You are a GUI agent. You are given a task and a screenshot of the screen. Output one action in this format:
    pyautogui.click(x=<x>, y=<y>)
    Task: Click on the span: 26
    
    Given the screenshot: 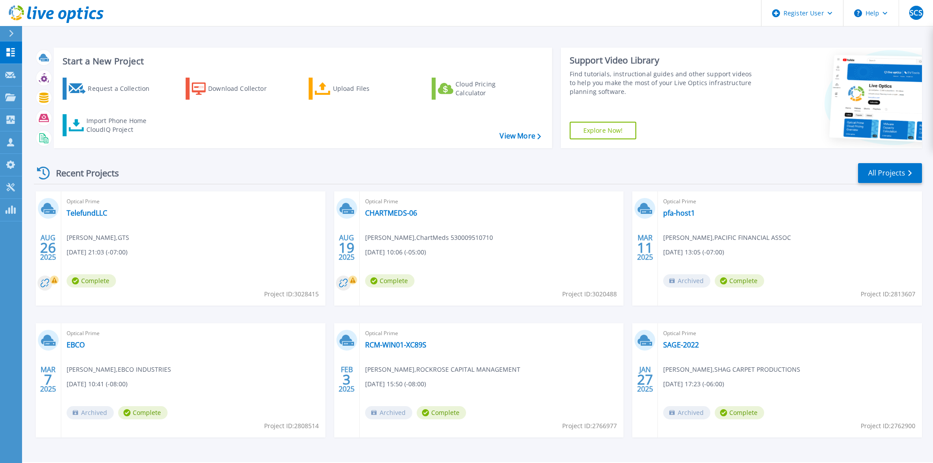 What is the action you would take?
    pyautogui.click(x=48, y=247)
    